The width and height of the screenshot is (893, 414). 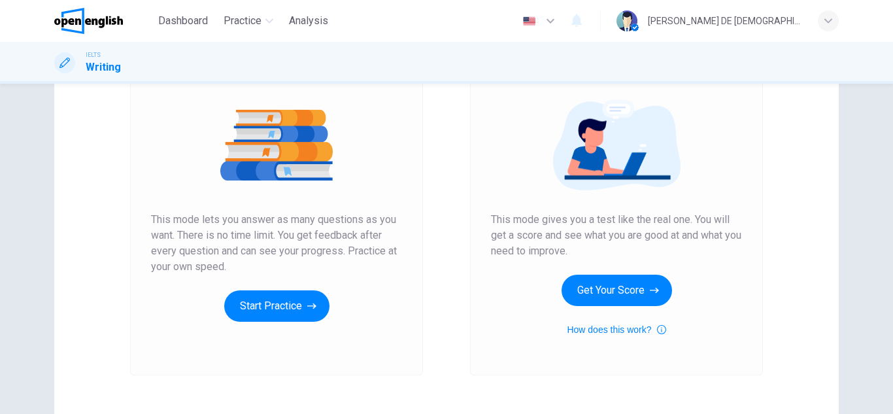 What do you see at coordinates (183, 21) in the screenshot?
I see `span: Dashboard` at bounding box center [183, 21].